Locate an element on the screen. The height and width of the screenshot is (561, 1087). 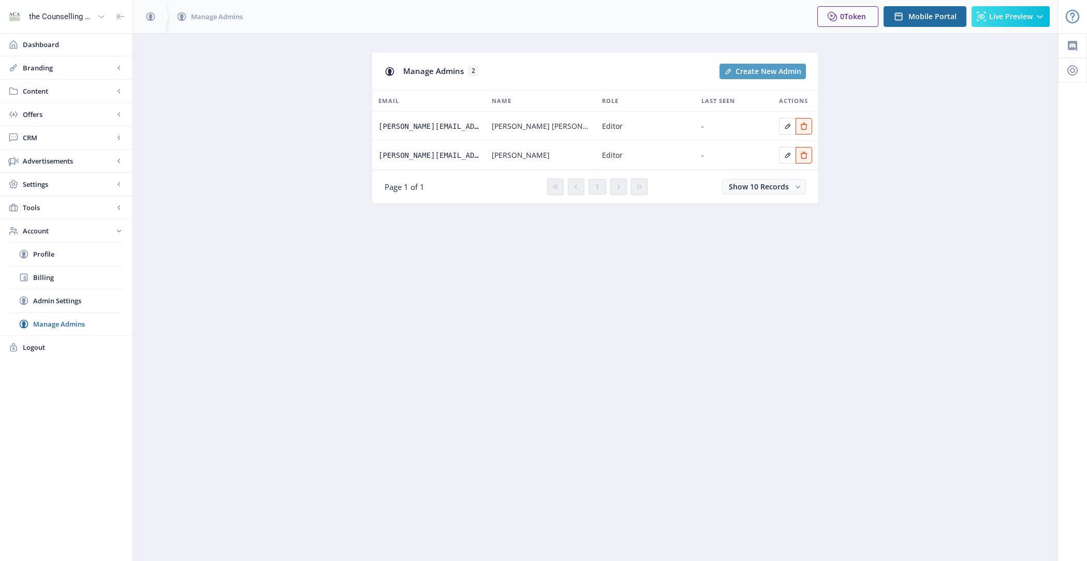
span: Profile is located at coordinates (78, 254).